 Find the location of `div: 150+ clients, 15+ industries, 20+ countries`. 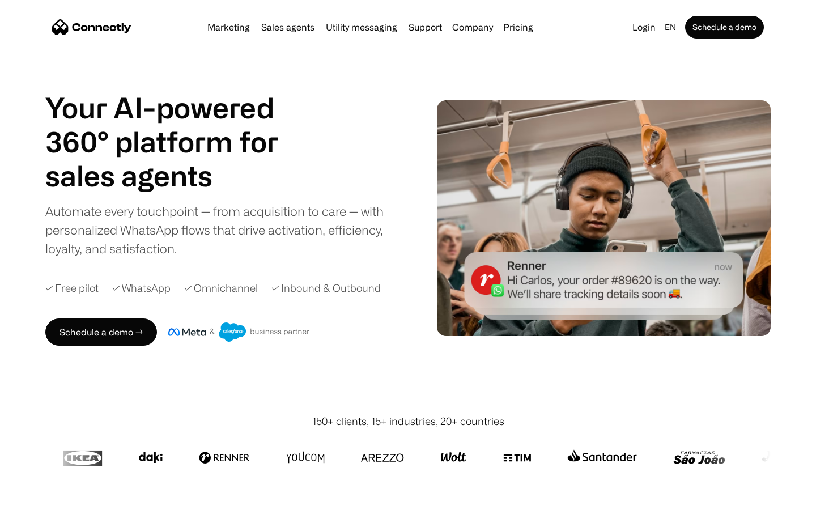

div: 150+ clients, 15+ industries, 20+ countries is located at coordinates (408, 421).